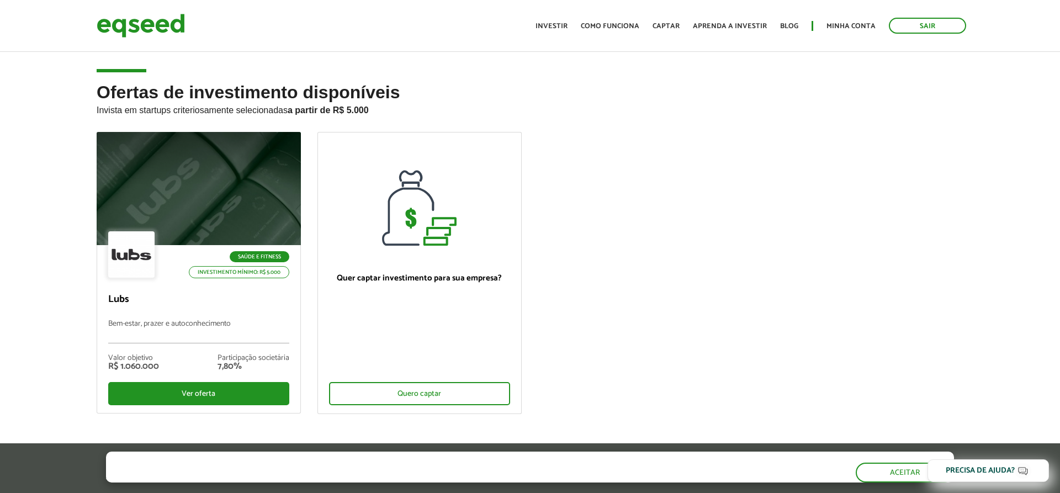 The image size is (1060, 493). Describe the element at coordinates (259, 257) in the screenshot. I see `p: Saúde e Fitness` at that location.